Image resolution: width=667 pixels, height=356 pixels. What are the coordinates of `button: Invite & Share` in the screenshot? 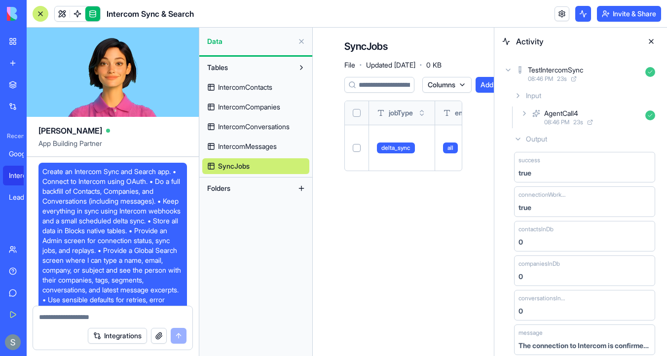 It's located at (629, 14).